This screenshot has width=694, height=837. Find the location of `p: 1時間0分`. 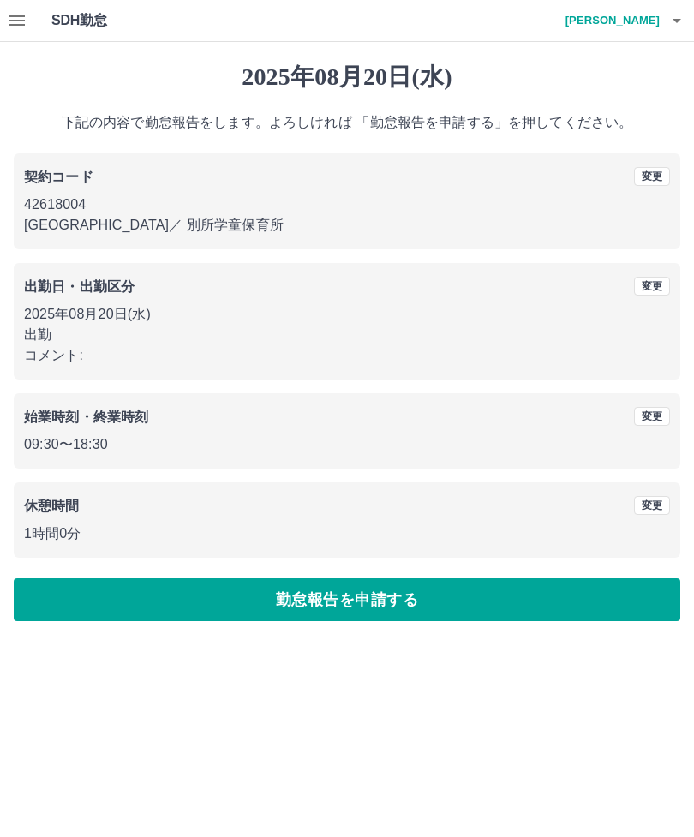

p: 1時間0分 is located at coordinates (347, 534).